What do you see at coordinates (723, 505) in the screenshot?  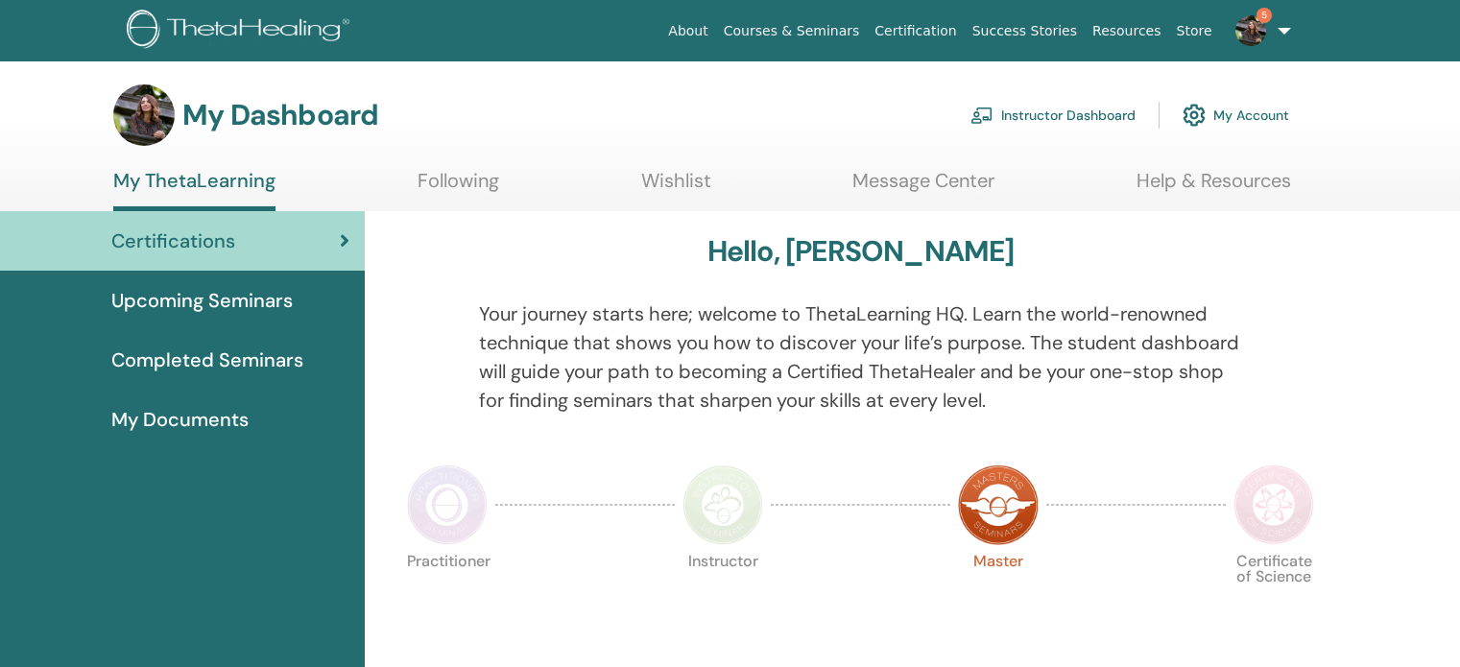 I see `img: Instructor` at bounding box center [723, 505].